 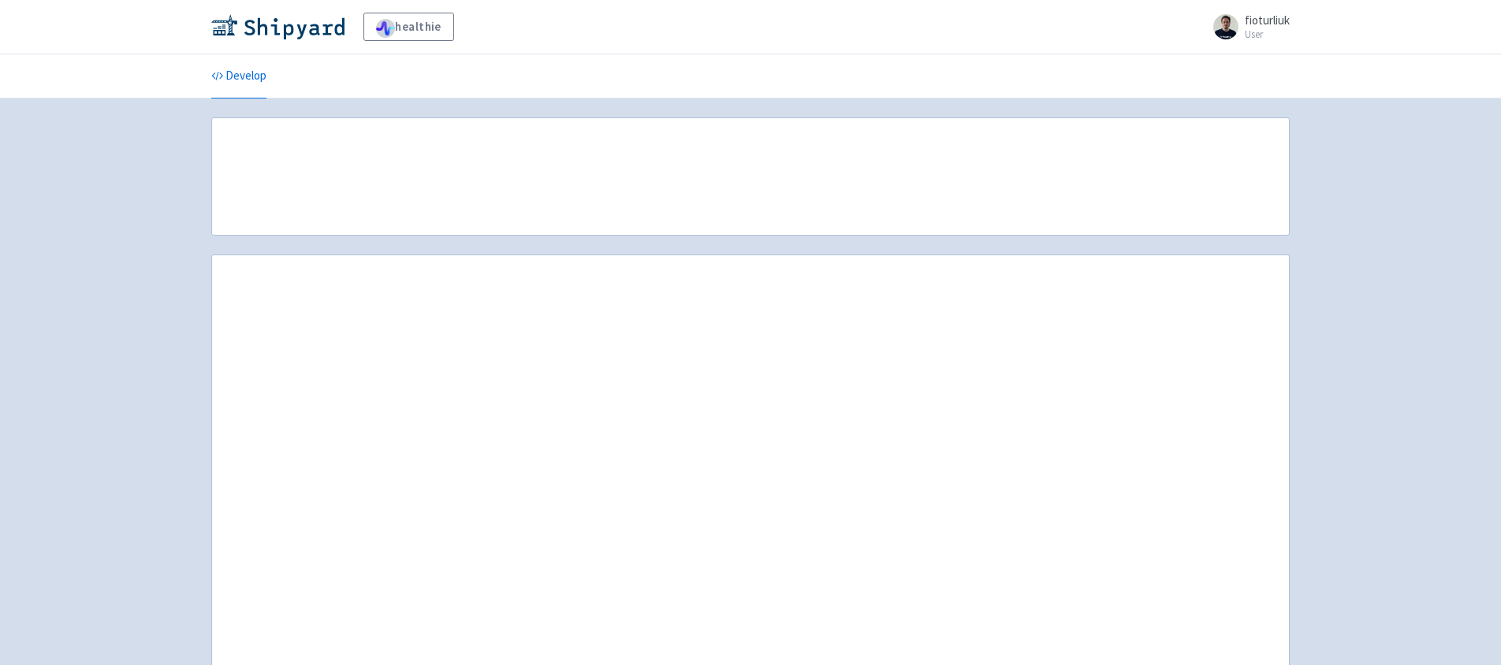 I want to click on a: Develop, so click(x=239, y=76).